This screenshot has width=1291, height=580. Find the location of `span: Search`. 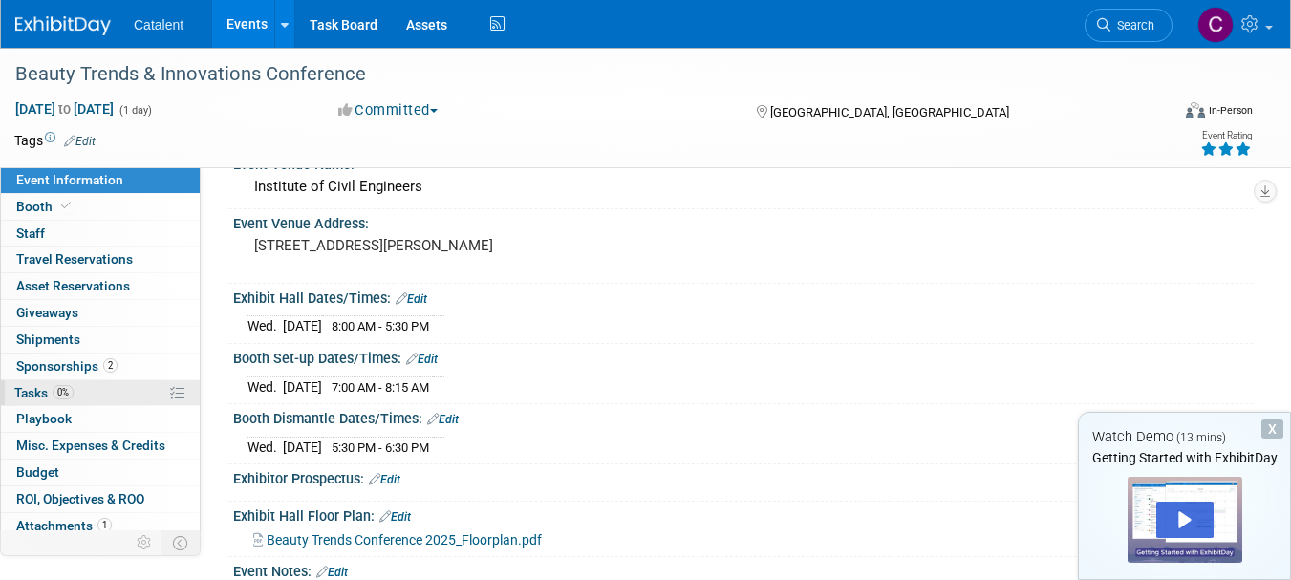

span: Search is located at coordinates (1133, 25).